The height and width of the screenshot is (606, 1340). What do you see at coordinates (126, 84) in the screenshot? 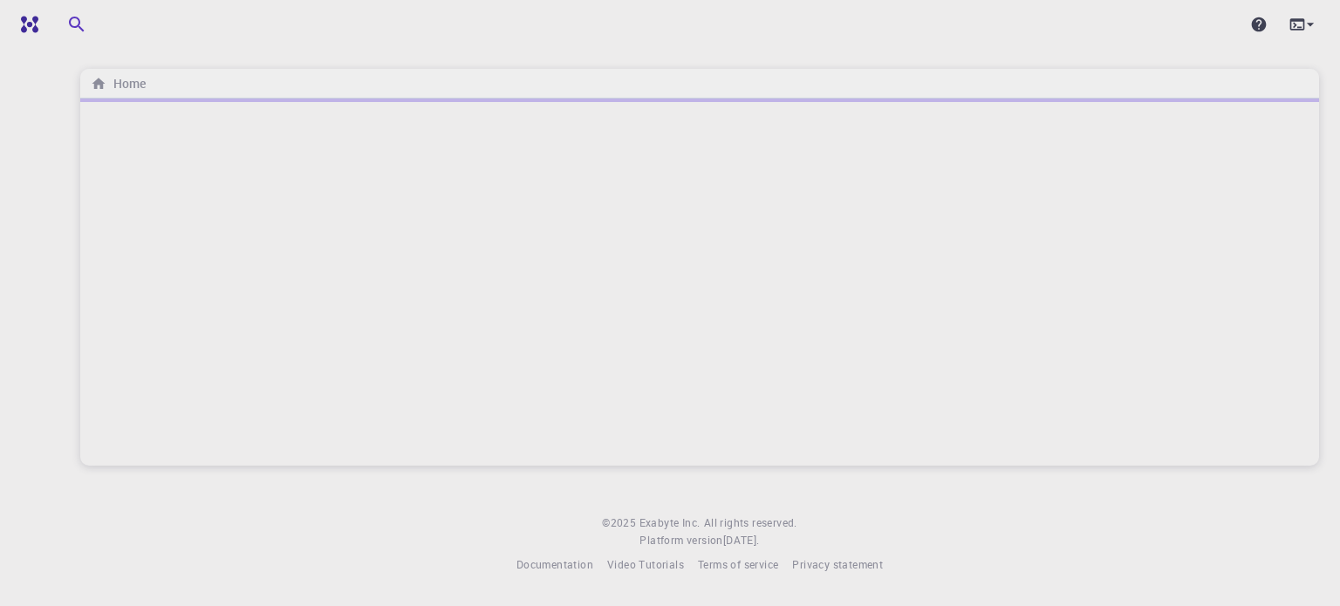
I see `h6: Home` at bounding box center [126, 84].